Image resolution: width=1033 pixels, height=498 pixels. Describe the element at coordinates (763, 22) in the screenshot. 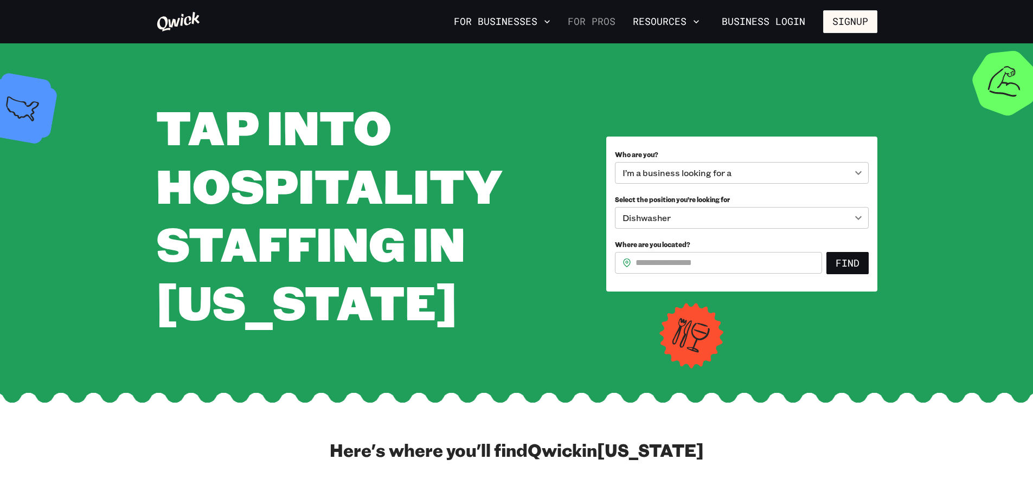

I see `a: Business Login` at that location.